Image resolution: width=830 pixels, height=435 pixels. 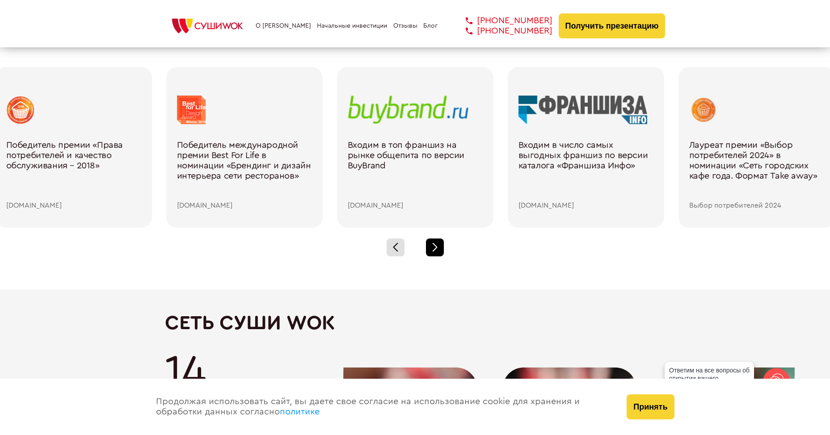 I want to click on a: Отзывы, so click(x=405, y=26).